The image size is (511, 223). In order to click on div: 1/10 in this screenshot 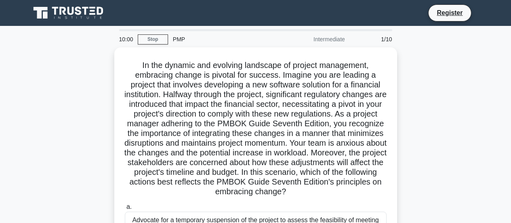, I will do `click(373, 39)`.